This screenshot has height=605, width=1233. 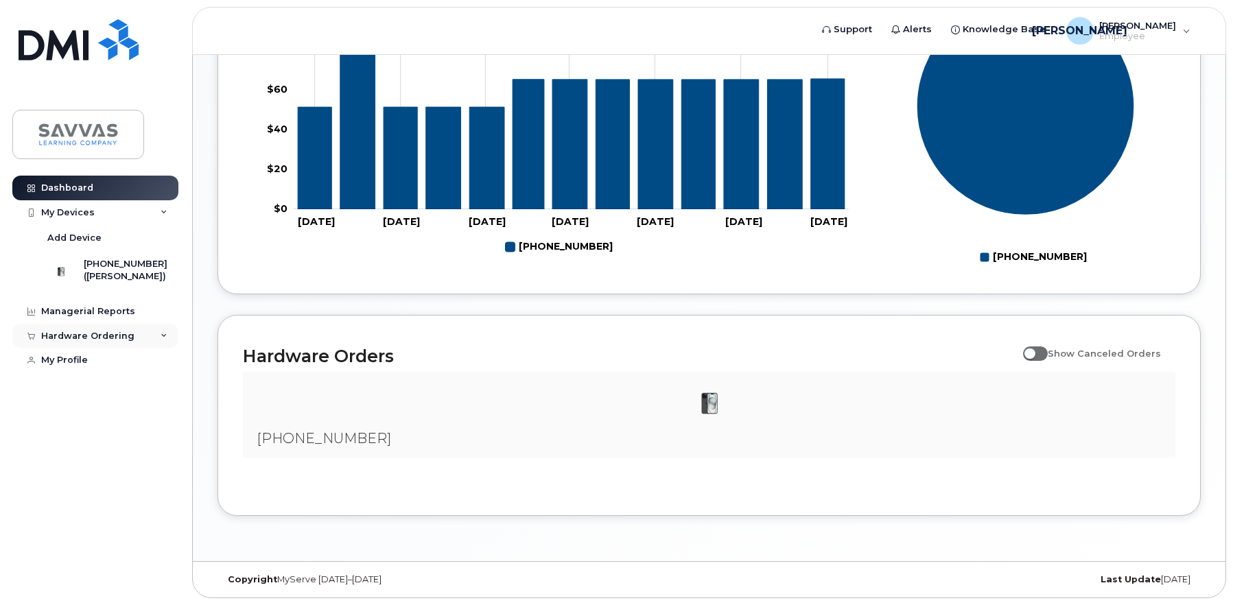 What do you see at coordinates (629, 356) in the screenshot?
I see `h2: Hardware Orders` at bounding box center [629, 356].